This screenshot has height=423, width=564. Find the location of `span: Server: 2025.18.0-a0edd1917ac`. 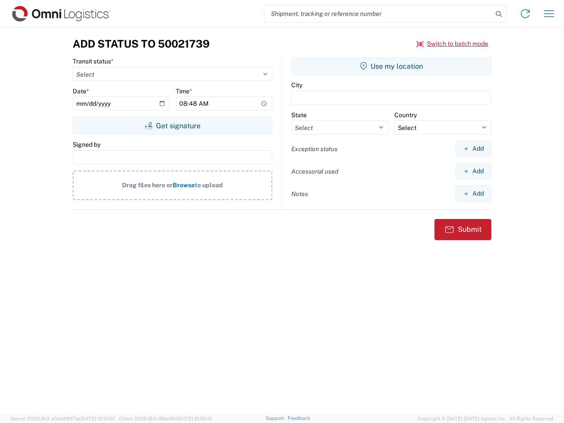

span: Server: 2025.18.0-a0edd1917ac is located at coordinates (63, 419).